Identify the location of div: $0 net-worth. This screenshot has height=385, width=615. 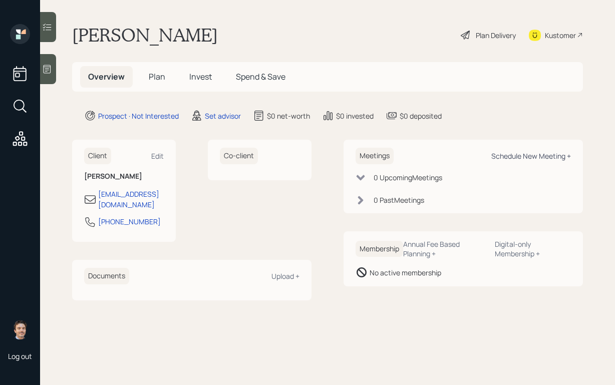
(289, 116).